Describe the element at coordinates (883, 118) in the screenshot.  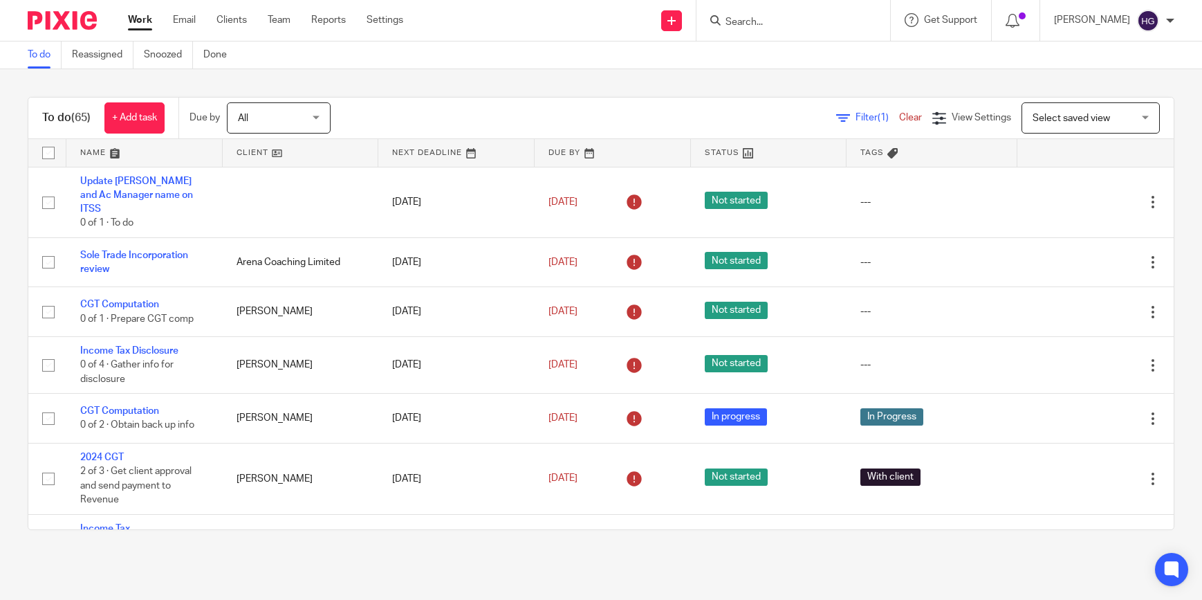
I see `span: (1)` at that location.